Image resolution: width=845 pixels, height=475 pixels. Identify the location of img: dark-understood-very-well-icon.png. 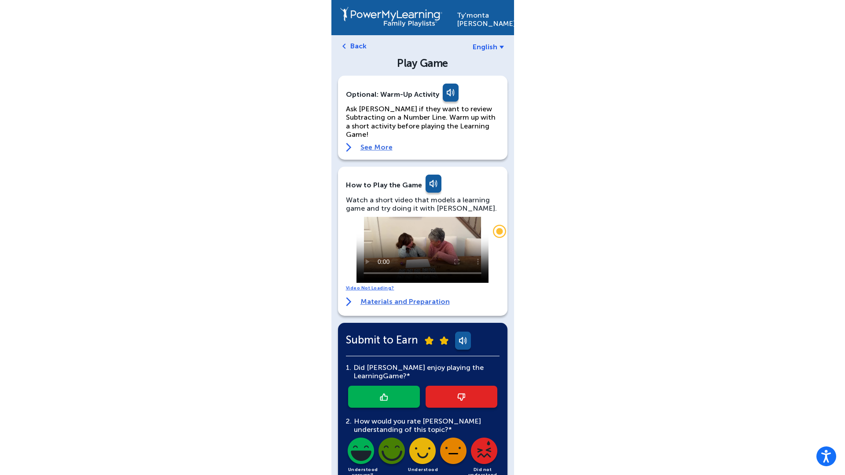
(361, 453).